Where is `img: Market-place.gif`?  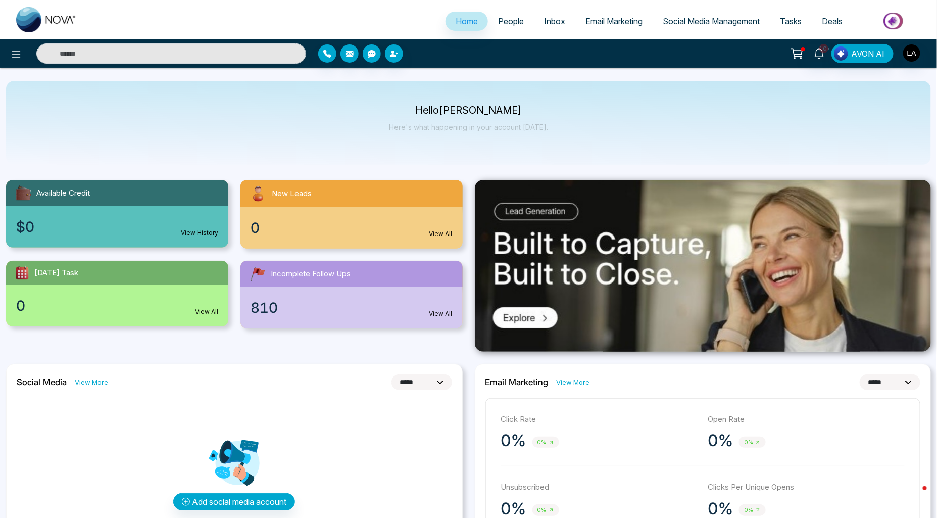 img: Market-place.gif is located at coordinates (894, 21).